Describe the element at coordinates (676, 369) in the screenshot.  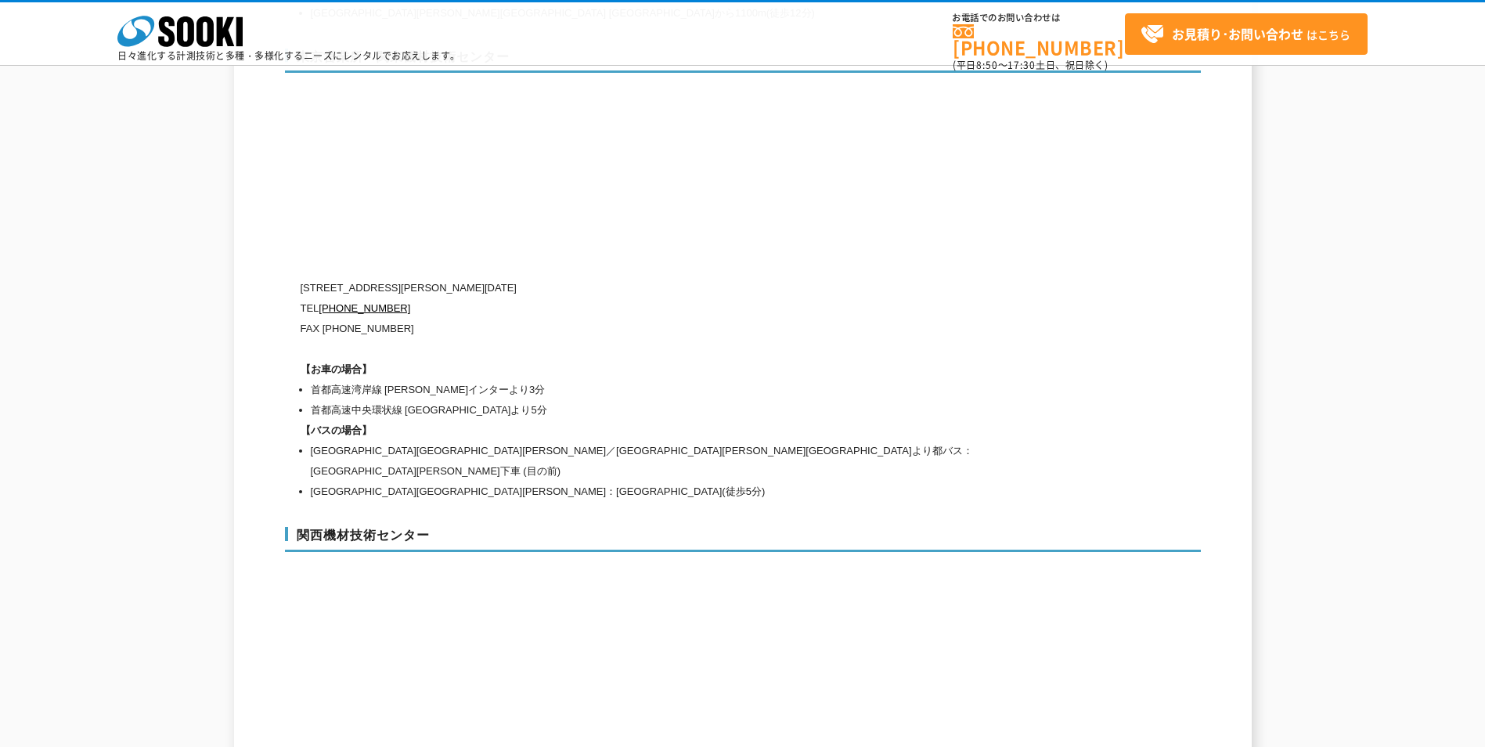
I see `h1: 【お車の場合】` at that location.